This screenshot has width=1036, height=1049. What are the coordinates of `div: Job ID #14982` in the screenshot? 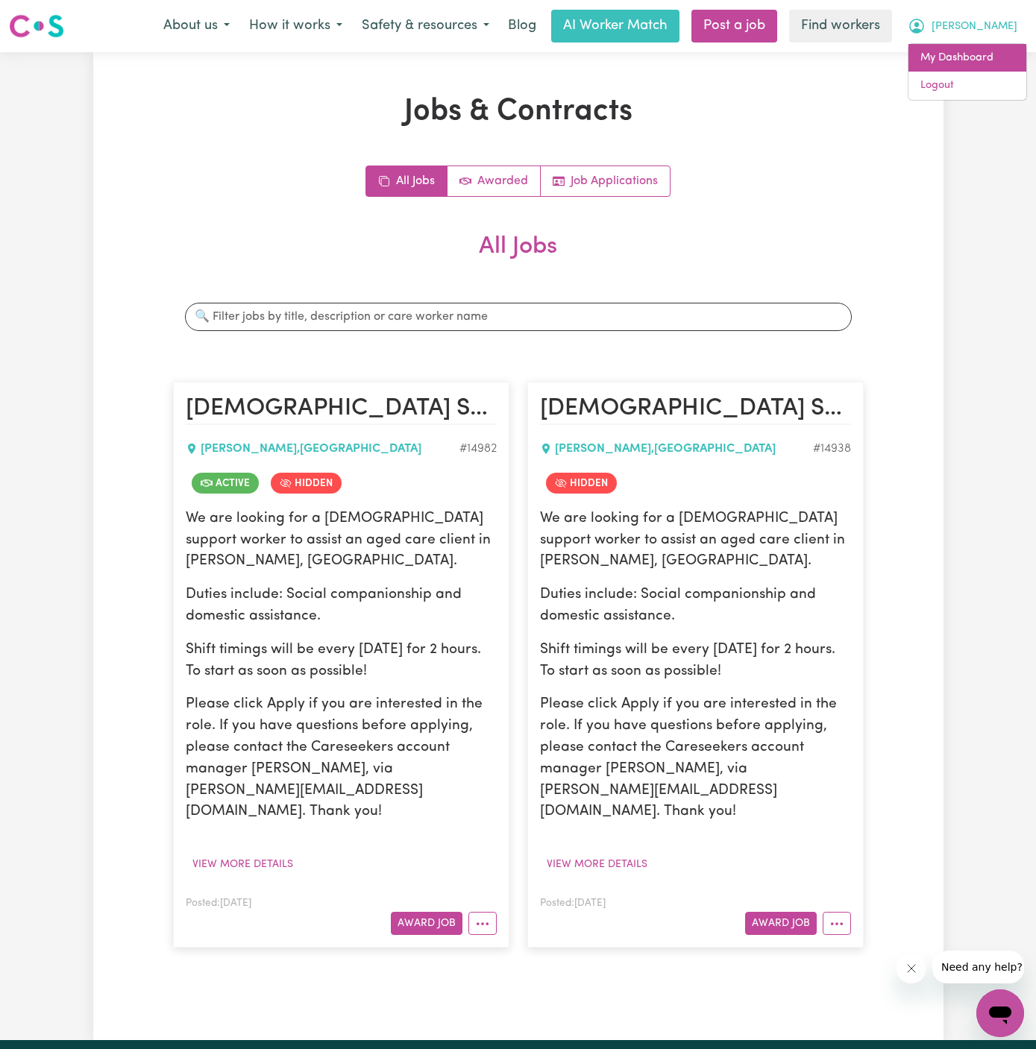 It's located at (478, 449).